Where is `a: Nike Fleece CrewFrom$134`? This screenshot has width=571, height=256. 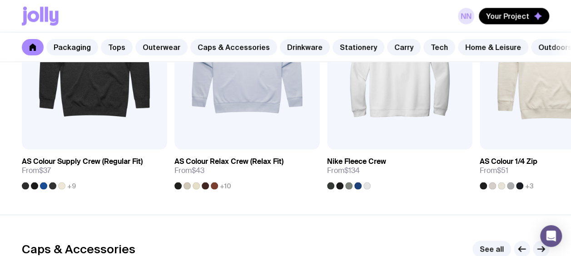 a: Nike Fleece CrewFrom$134 is located at coordinates (400, 170).